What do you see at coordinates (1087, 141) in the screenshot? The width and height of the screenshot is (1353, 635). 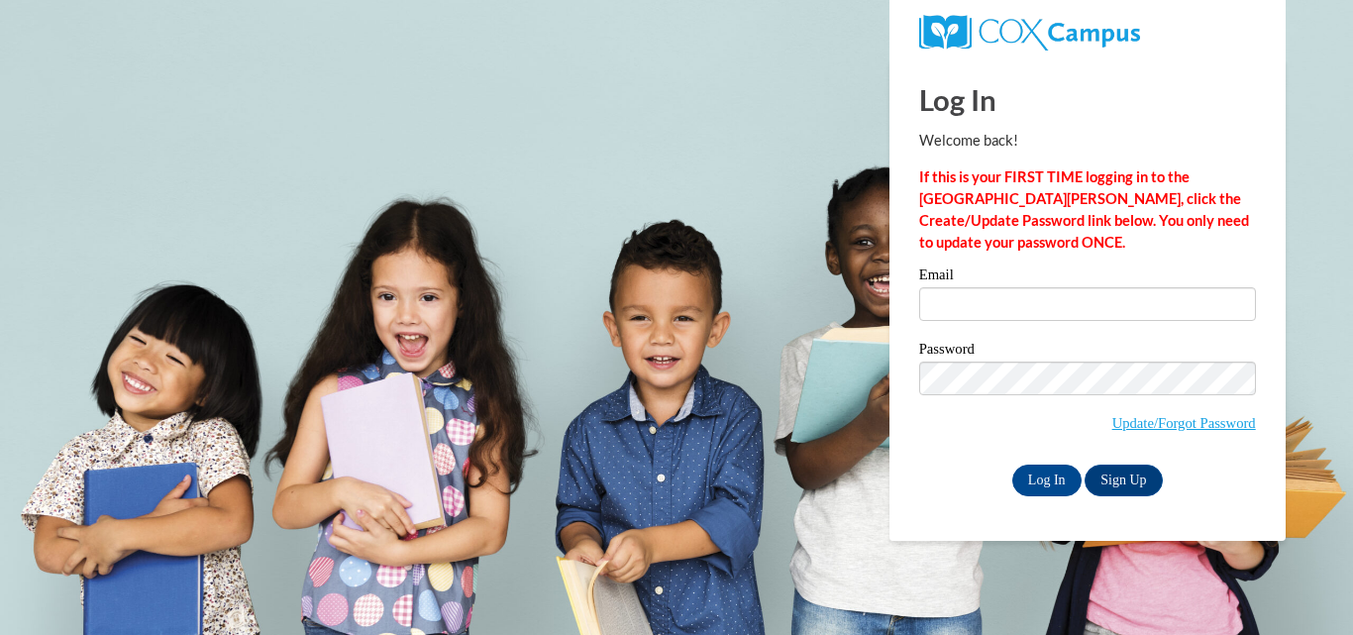 I see `p: Welcome back!` at bounding box center [1087, 141].